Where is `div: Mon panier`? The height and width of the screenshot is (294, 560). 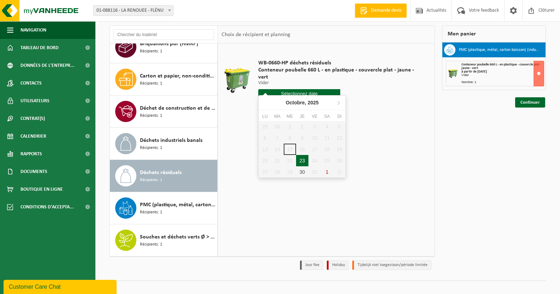 div: Mon panier is located at coordinates (494, 34).